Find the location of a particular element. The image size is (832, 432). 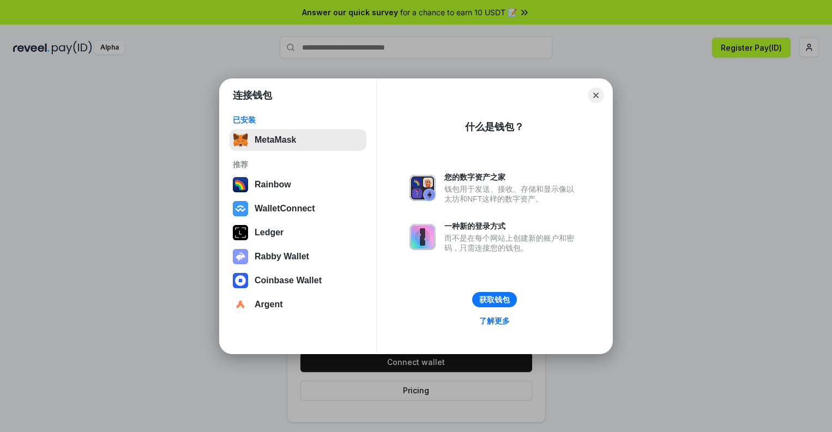

div: 了解更多 is located at coordinates (494, 321).